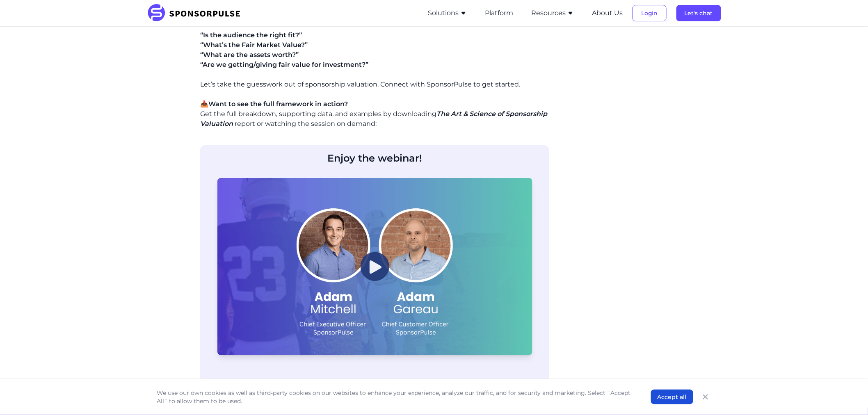  I want to click on img: SponsorPulse, so click(197, 13).